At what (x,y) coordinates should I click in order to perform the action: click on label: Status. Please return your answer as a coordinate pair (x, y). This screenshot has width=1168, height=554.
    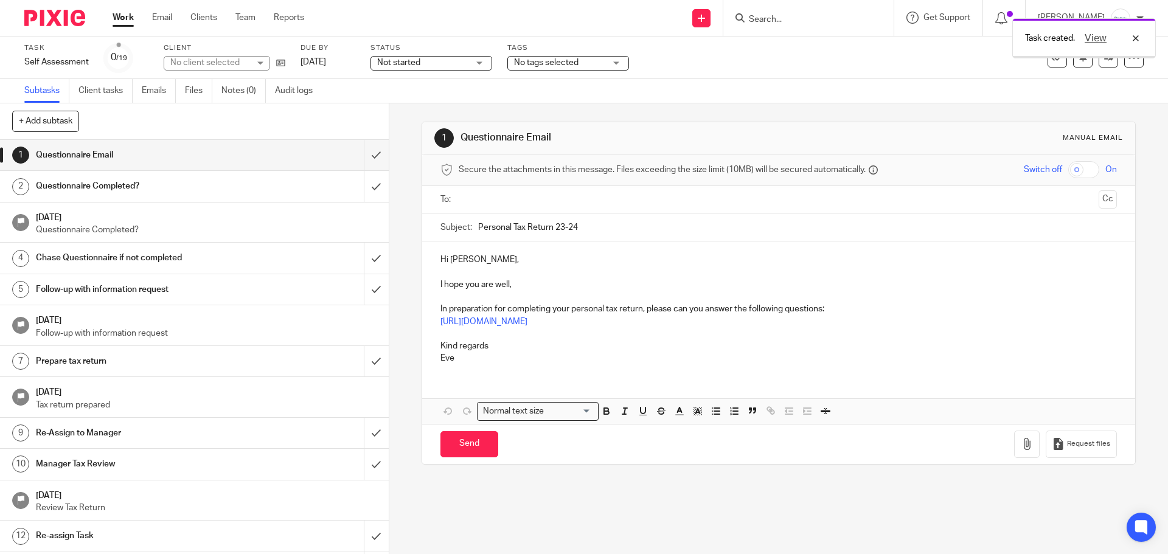
    Looking at the image, I should click on (431, 48).